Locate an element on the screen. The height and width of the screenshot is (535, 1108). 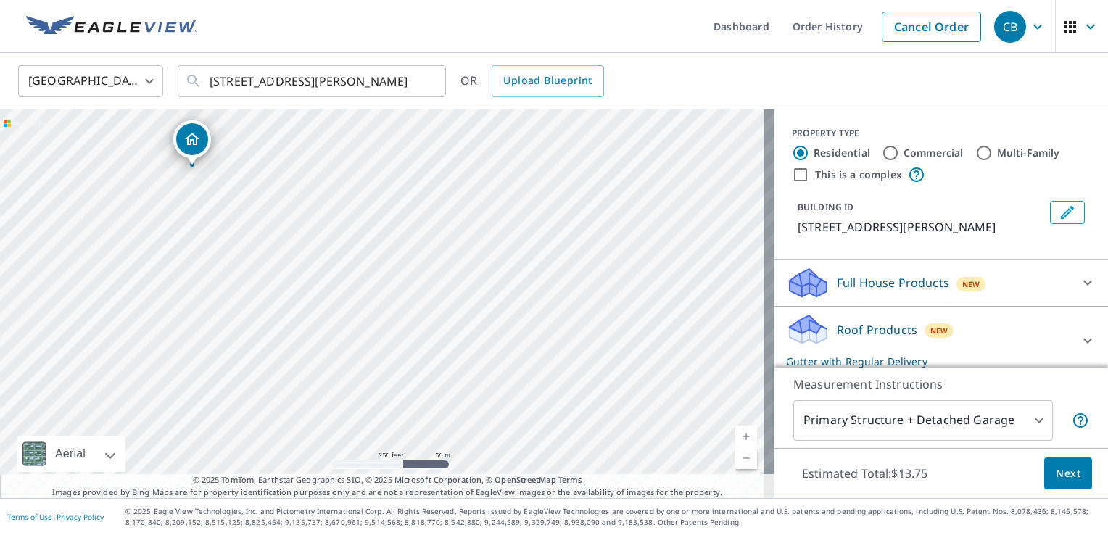
p: Full House Products is located at coordinates (892, 283).